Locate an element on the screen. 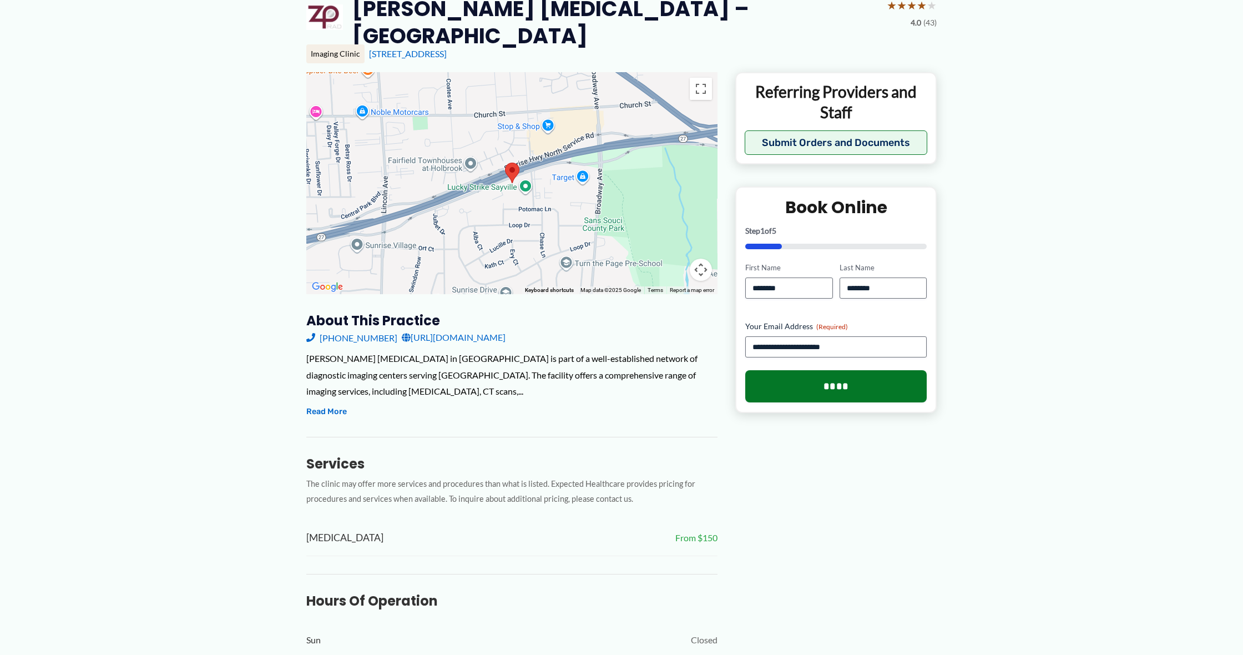 The image size is (1243, 655). span: (Required) is located at coordinates (832, 326).